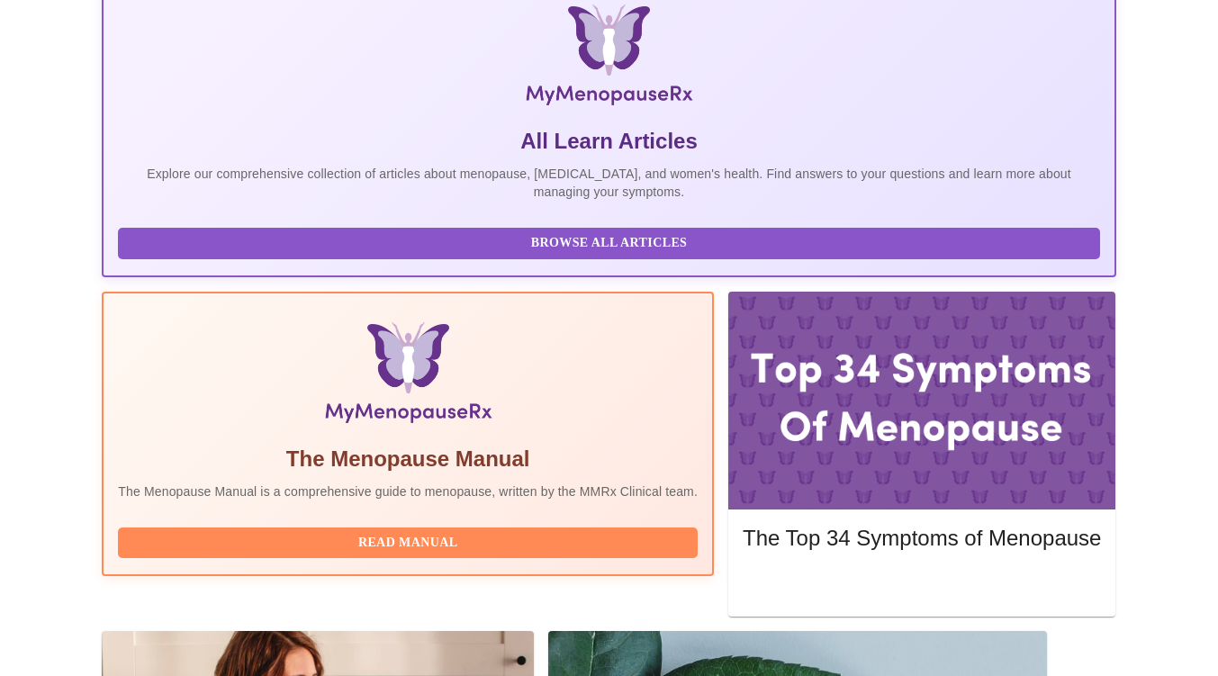  Describe the element at coordinates (408, 543) in the screenshot. I see `button: Read Manual` at that location.